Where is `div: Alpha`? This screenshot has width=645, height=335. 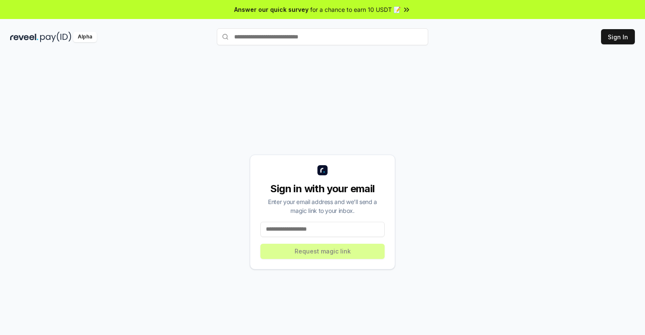
div: Alpha is located at coordinates (85, 37).